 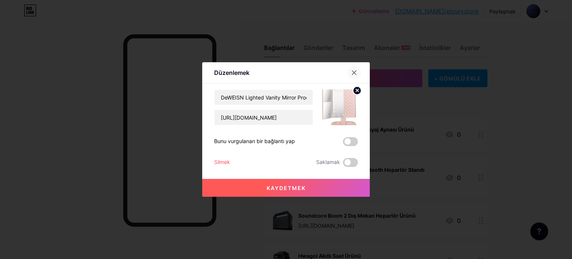 I want to click on input: Başlık, so click(x=264, y=97).